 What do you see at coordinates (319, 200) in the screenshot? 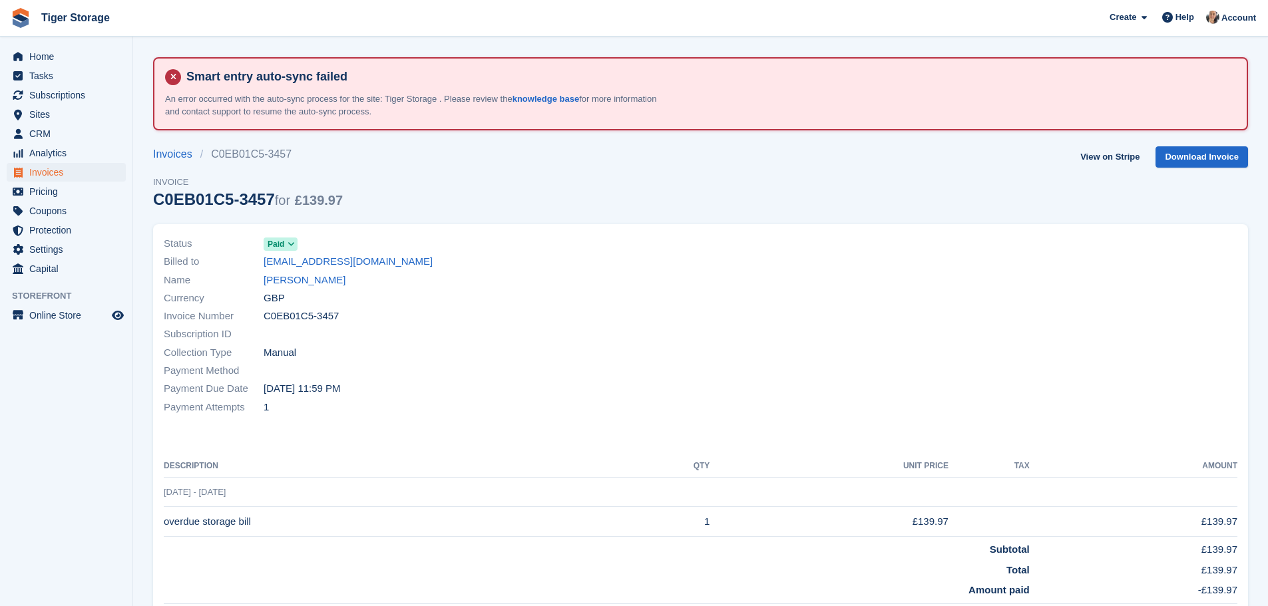
I see `span: £139.97` at bounding box center [319, 200].